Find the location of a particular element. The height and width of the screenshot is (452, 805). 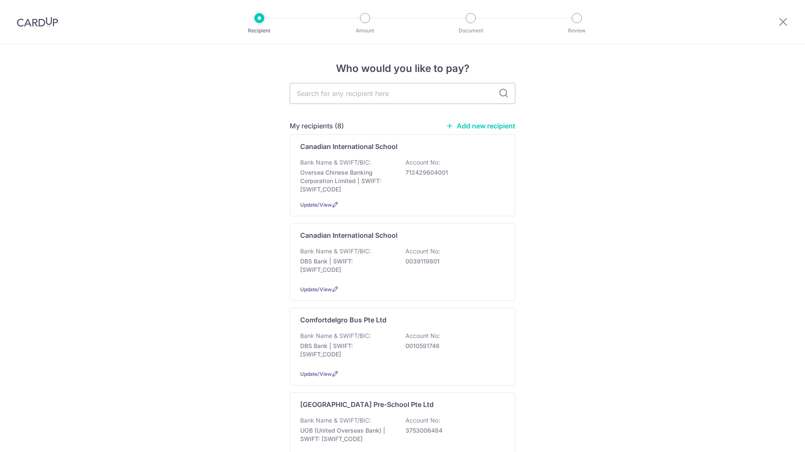

p: Amount is located at coordinates (365, 31).